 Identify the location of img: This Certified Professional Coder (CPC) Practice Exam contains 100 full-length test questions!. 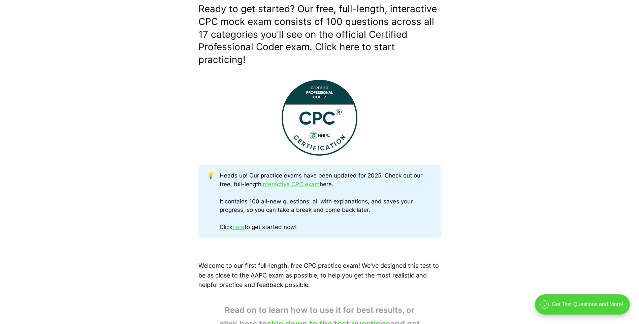
(319, 117).